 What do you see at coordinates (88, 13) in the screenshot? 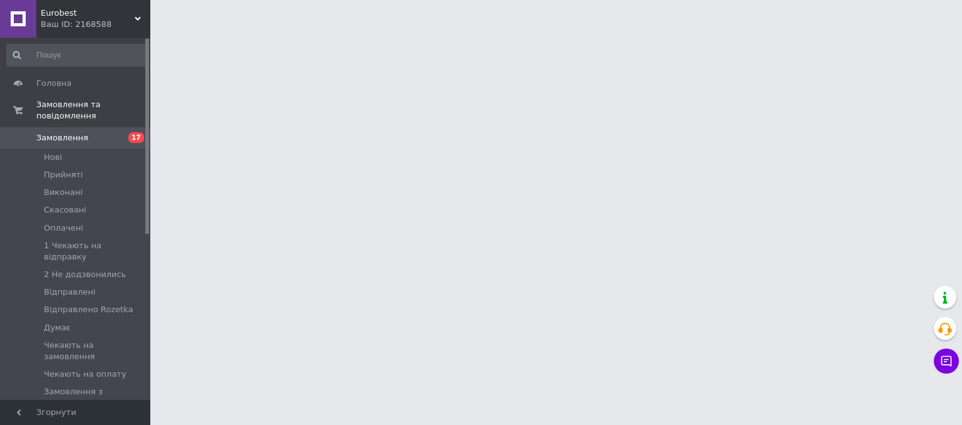
I see `span: Eurobest` at bounding box center [88, 13].